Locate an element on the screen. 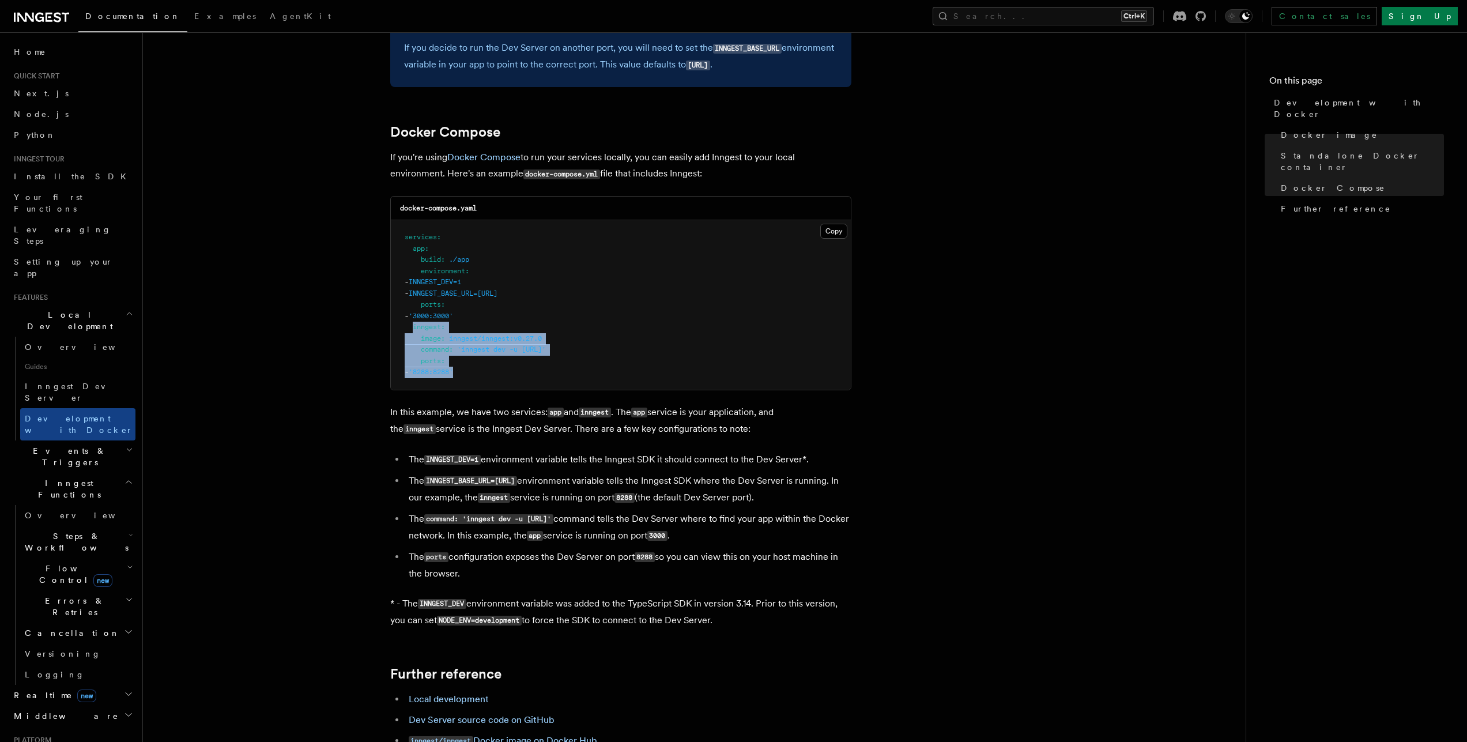 Image resolution: width=1467 pixels, height=742 pixels. span: Errors & Retries is located at coordinates (73, 606).